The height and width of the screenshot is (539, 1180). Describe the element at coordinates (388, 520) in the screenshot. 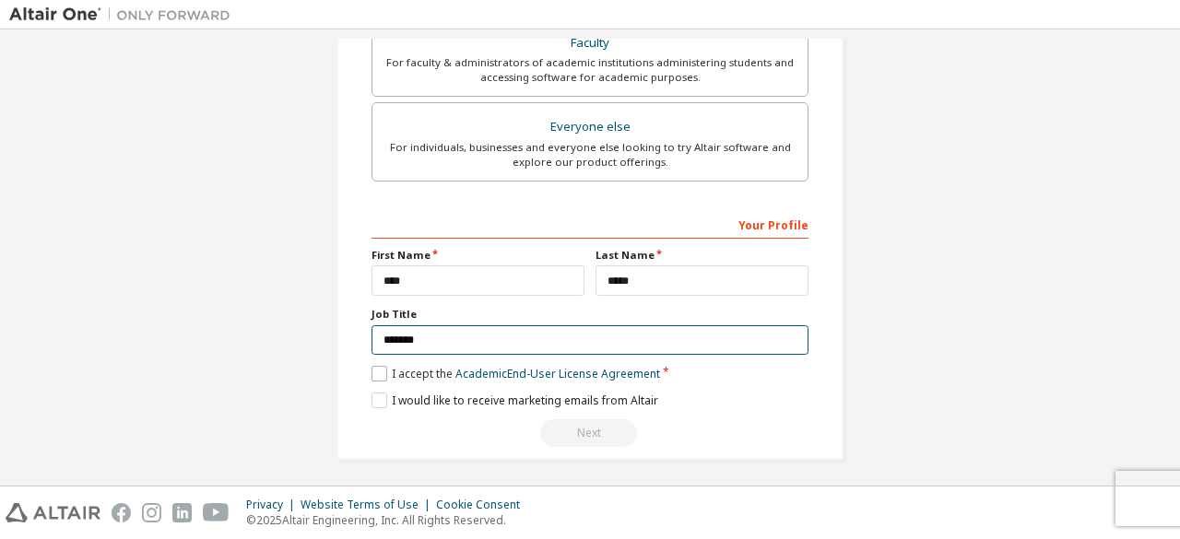

I see `p: © 2025 Altair Engineering, Inc. All Rights Reserved.` at that location.